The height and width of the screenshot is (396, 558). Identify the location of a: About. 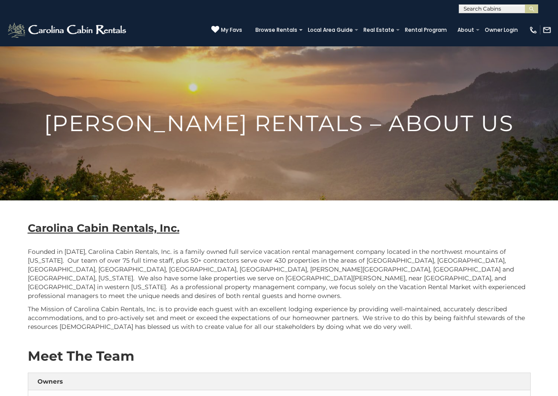
(466, 30).